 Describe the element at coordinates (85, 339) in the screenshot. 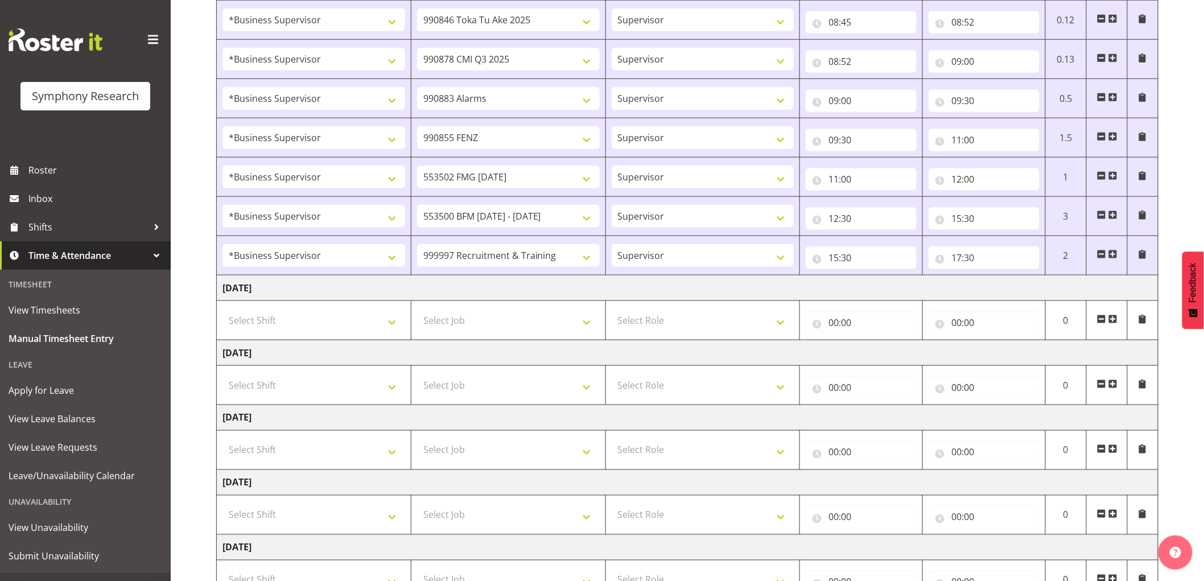

I see `a: Manual Timesheet Entry` at that location.